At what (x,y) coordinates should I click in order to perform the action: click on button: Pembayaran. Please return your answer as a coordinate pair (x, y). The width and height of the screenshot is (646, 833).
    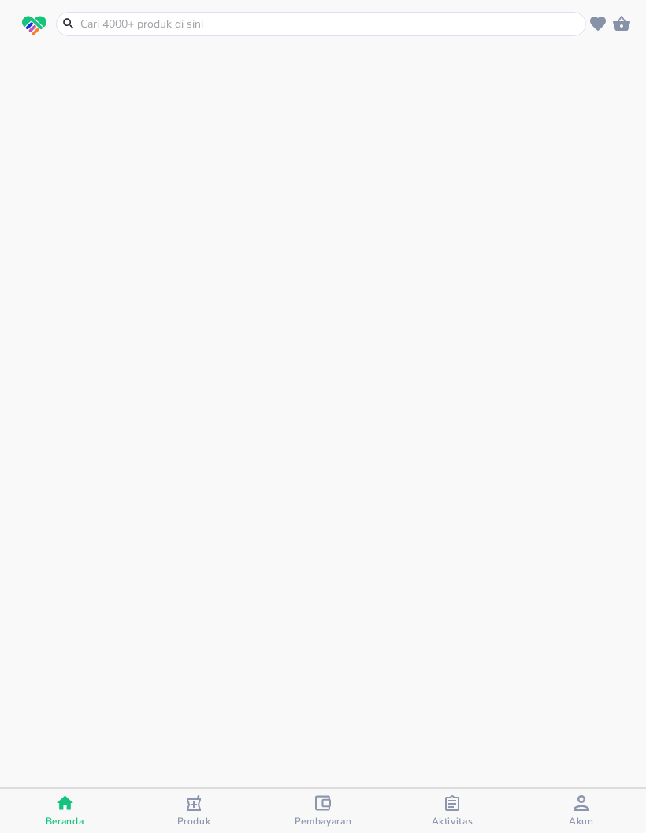
    Looking at the image, I should click on (323, 811).